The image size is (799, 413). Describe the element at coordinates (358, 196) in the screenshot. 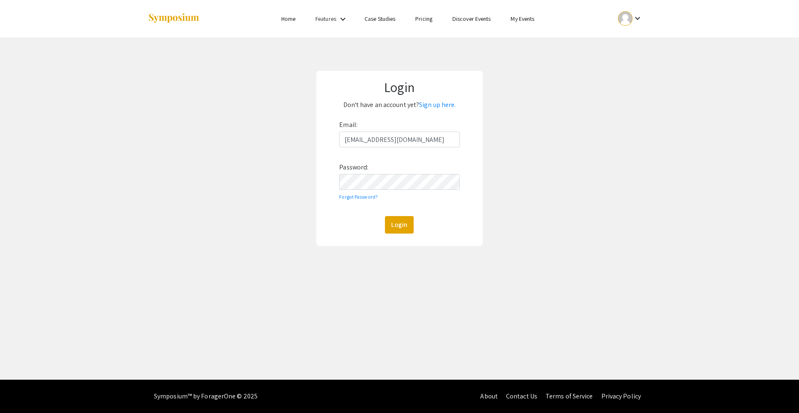

I see `a: Forgot Password?` at that location.